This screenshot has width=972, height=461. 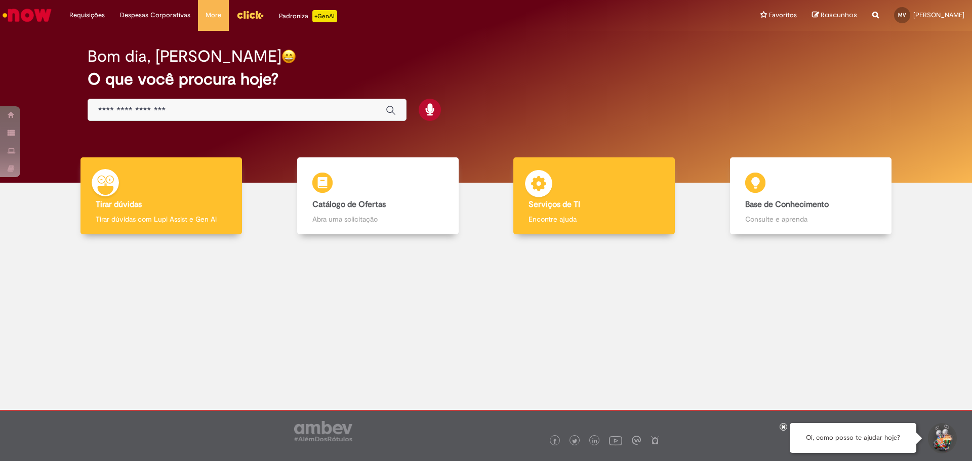 I want to click on p: Tirar dúvidas com Lupi Assist e Gen Ai, so click(x=161, y=219).